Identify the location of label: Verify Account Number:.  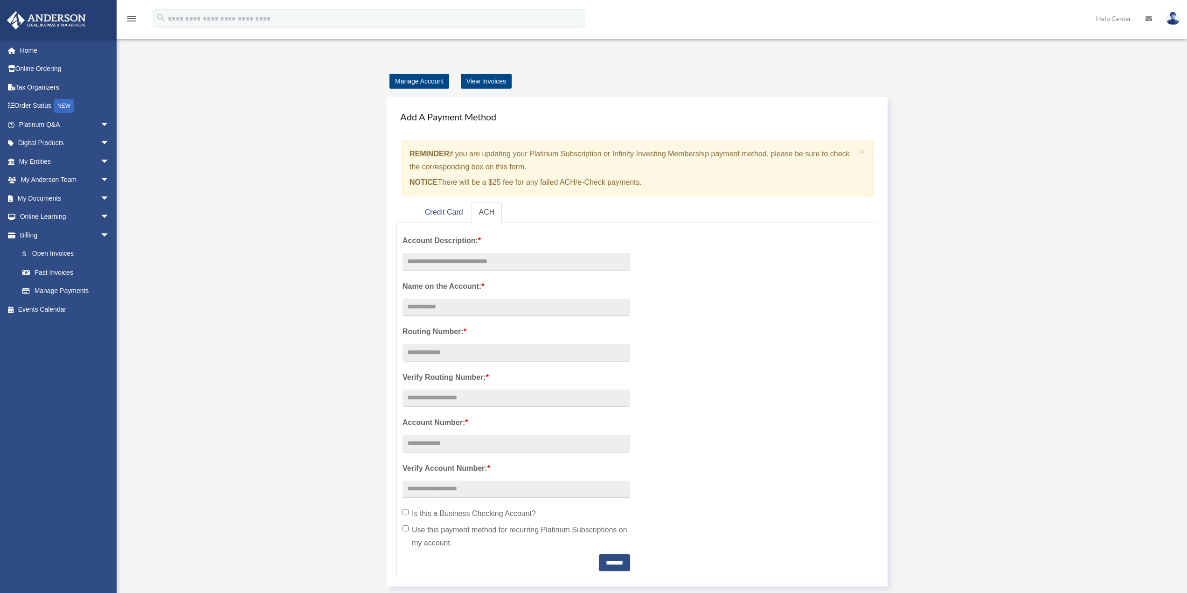
(517, 468).